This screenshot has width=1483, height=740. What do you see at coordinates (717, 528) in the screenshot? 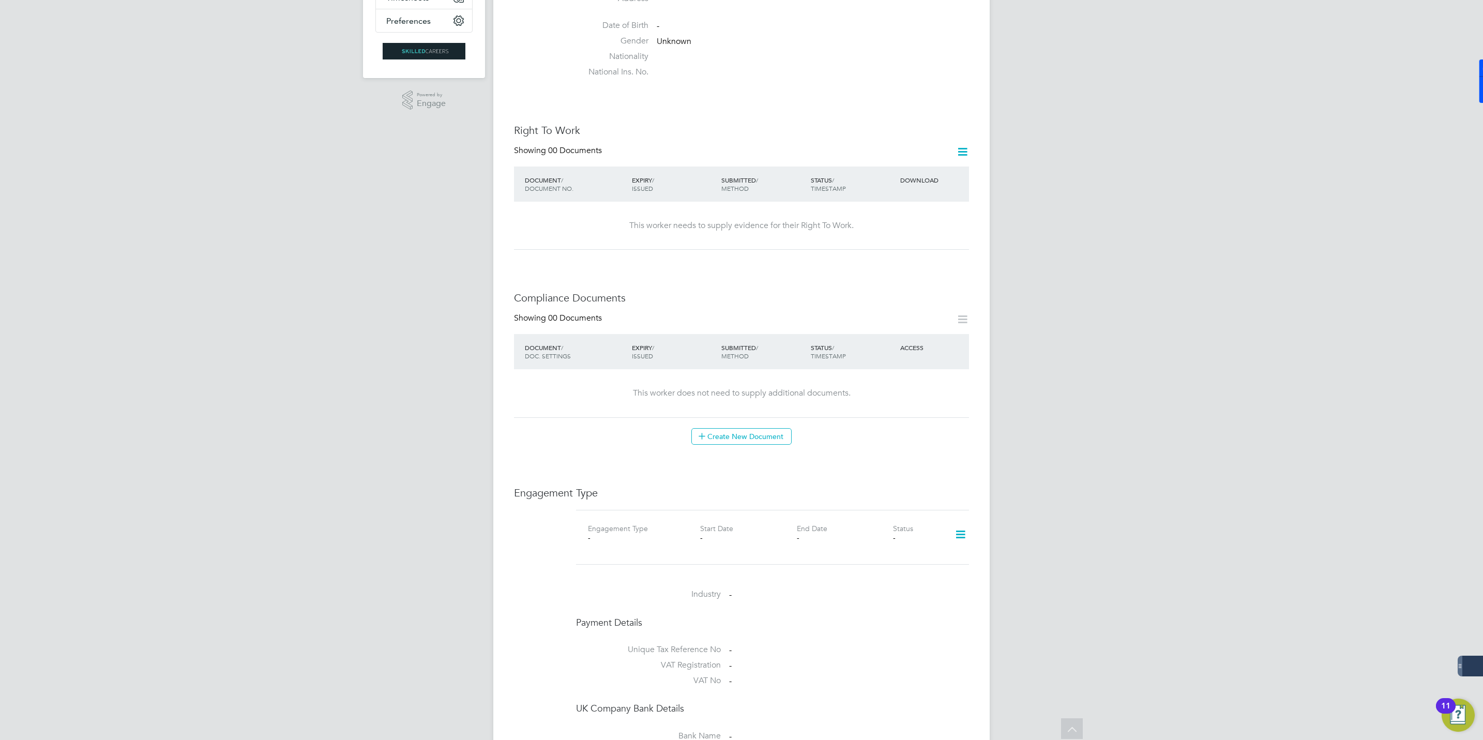
I see `label: Start Date` at bounding box center [717, 528].